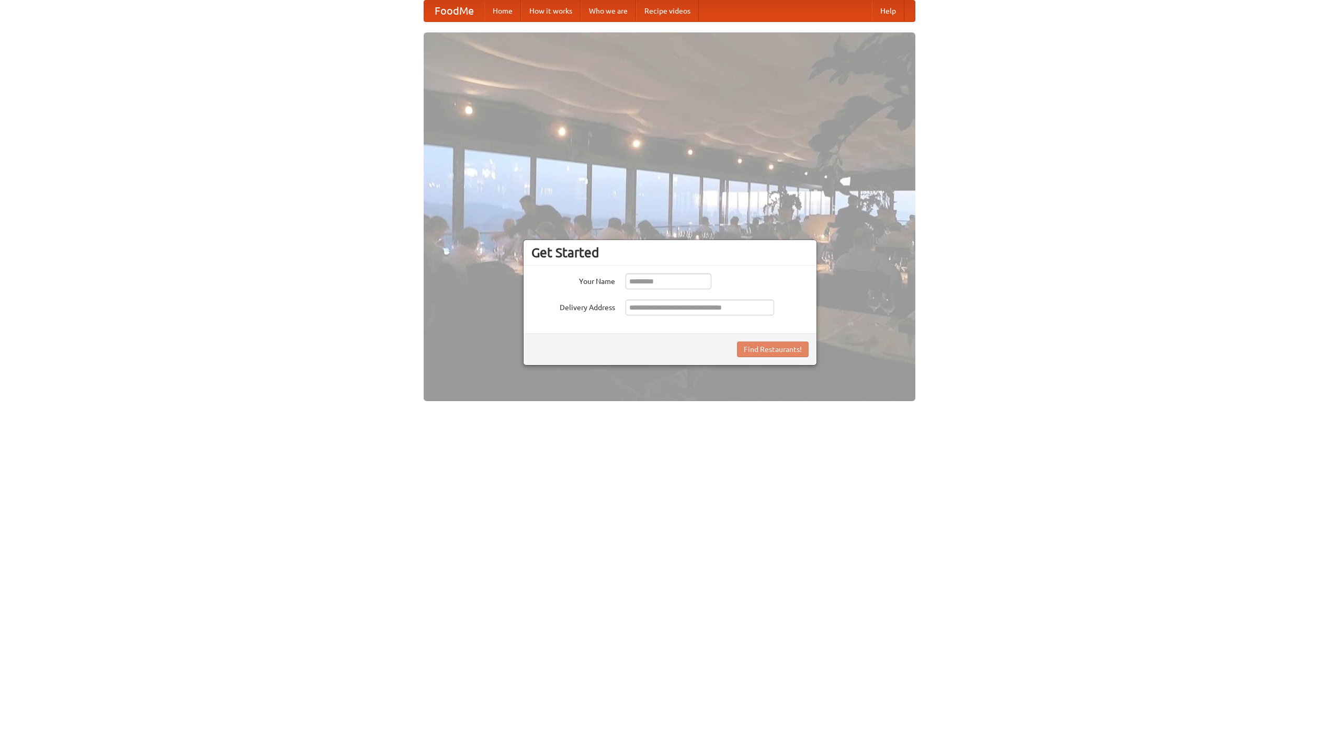 This screenshot has width=1339, height=740. What do you see at coordinates (670, 253) in the screenshot?
I see `h3: Get Started` at bounding box center [670, 253].